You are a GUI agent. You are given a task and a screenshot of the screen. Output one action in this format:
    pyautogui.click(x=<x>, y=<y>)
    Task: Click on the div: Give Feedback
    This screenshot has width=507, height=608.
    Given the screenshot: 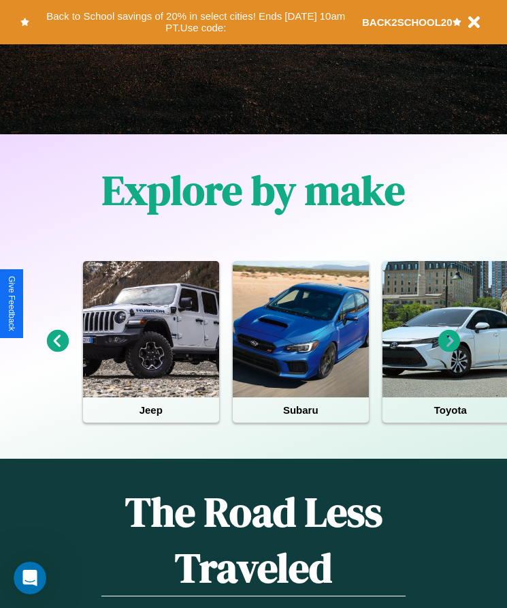 What is the action you would take?
    pyautogui.click(x=12, y=303)
    